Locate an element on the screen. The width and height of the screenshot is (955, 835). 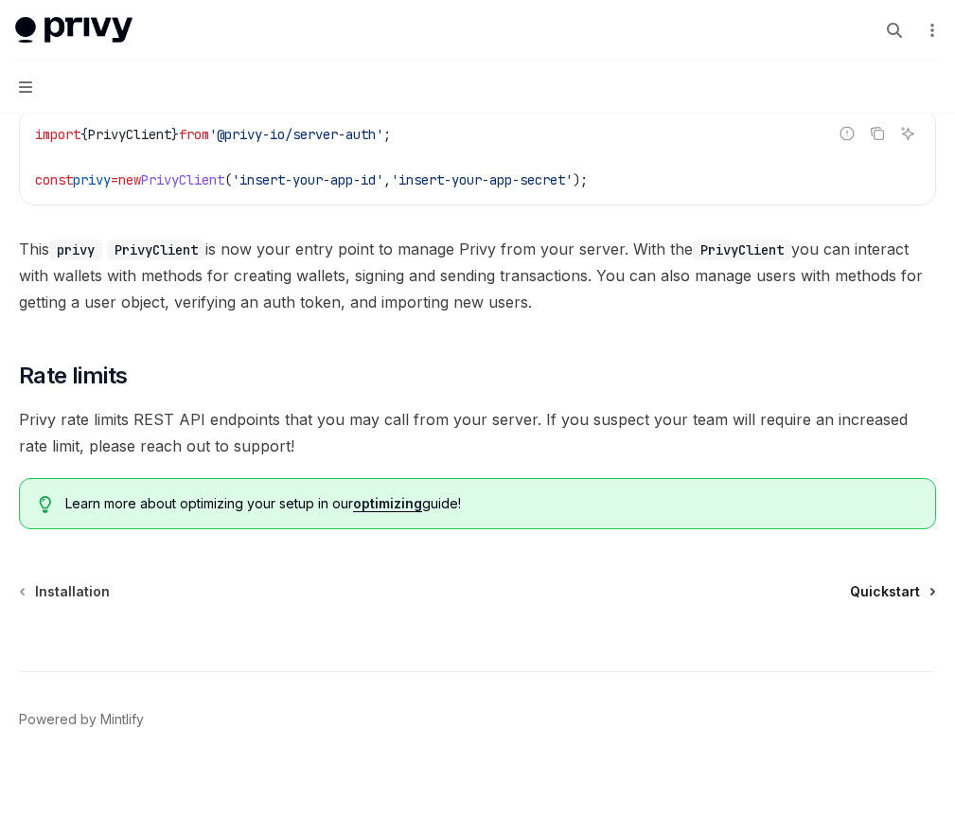
a: Powered by Mintlify is located at coordinates (81, 719).